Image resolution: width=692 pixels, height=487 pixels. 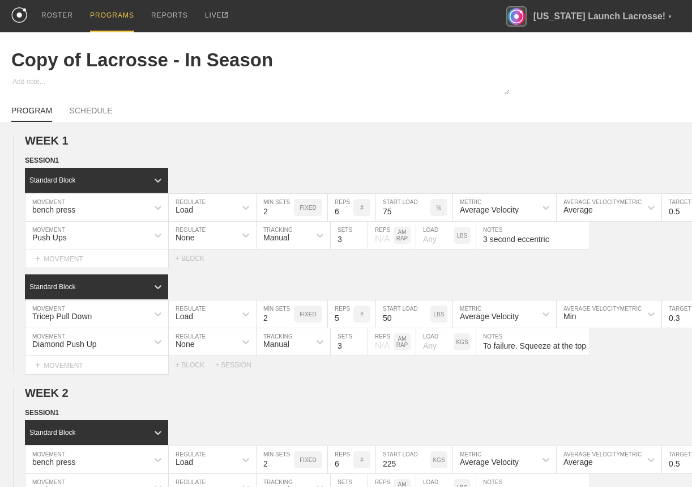 What do you see at coordinates (91, 113) in the screenshot?
I see `a: SCHEDULE` at bounding box center [91, 113].